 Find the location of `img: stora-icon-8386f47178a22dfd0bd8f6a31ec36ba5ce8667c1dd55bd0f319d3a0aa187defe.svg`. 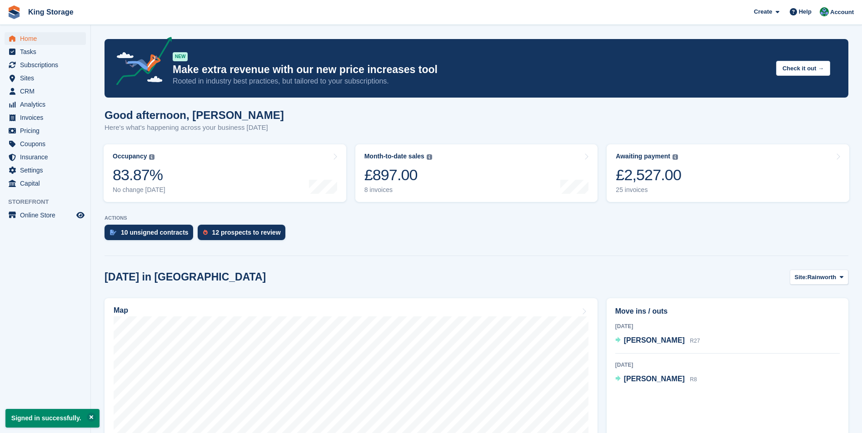

img: stora-icon-8386f47178a22dfd0bd8f6a31ec36ba5ce8667c1dd55bd0f319d3a0aa187defe.svg is located at coordinates (14, 12).